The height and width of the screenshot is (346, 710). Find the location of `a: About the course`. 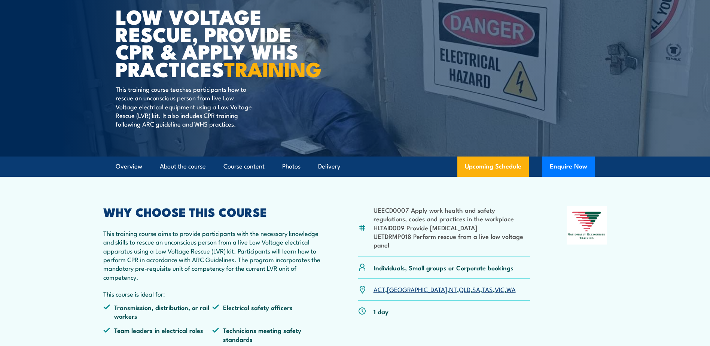

a: About the course is located at coordinates (183, 166).